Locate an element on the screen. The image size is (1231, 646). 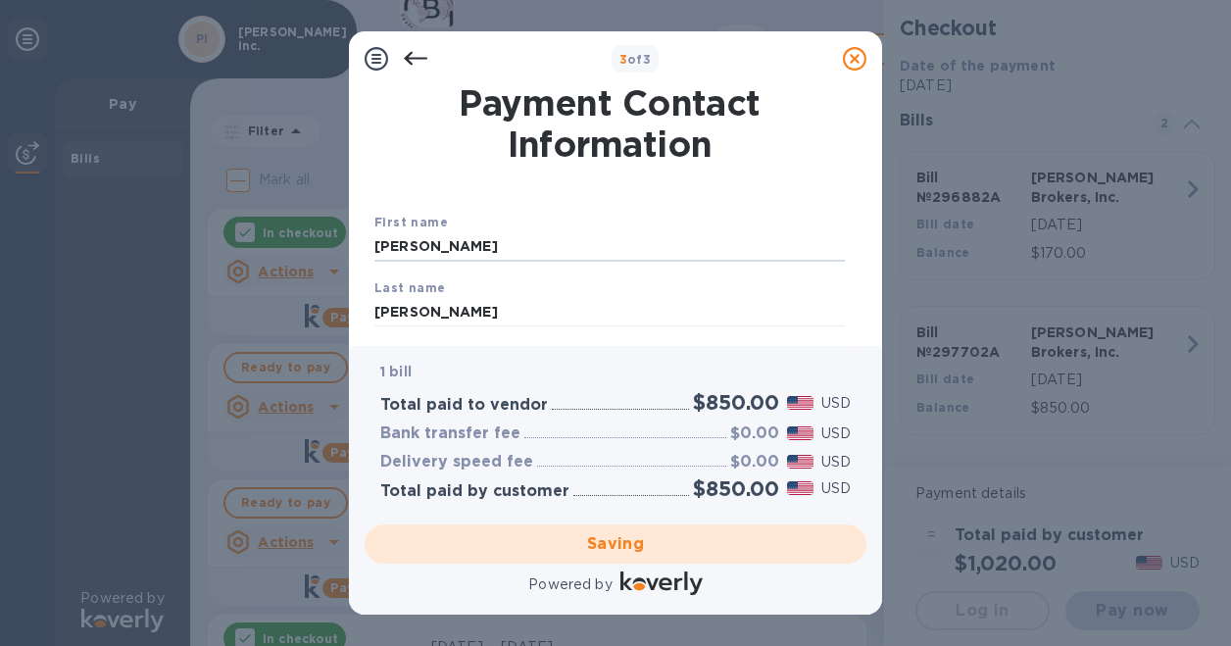
input: Enter your last name is located at coordinates (610, 312).